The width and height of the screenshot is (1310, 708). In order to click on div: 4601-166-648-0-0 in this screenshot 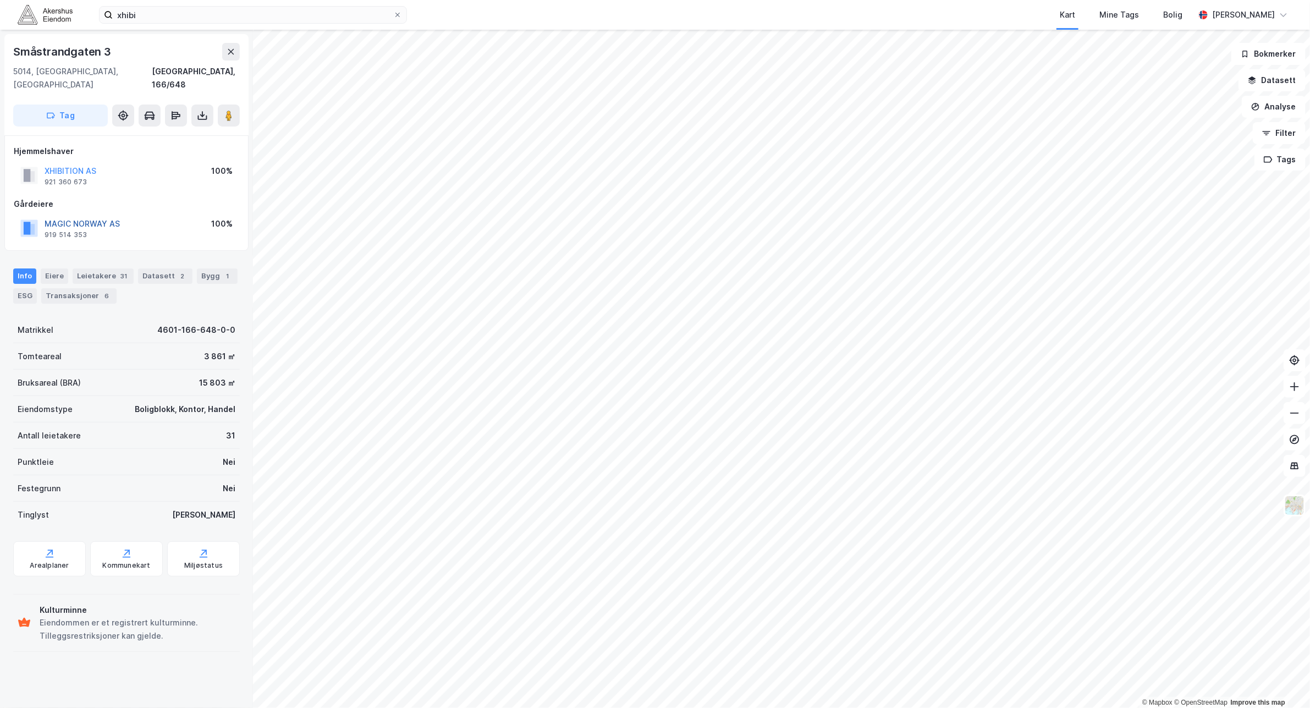, I will do `click(196, 330)`.